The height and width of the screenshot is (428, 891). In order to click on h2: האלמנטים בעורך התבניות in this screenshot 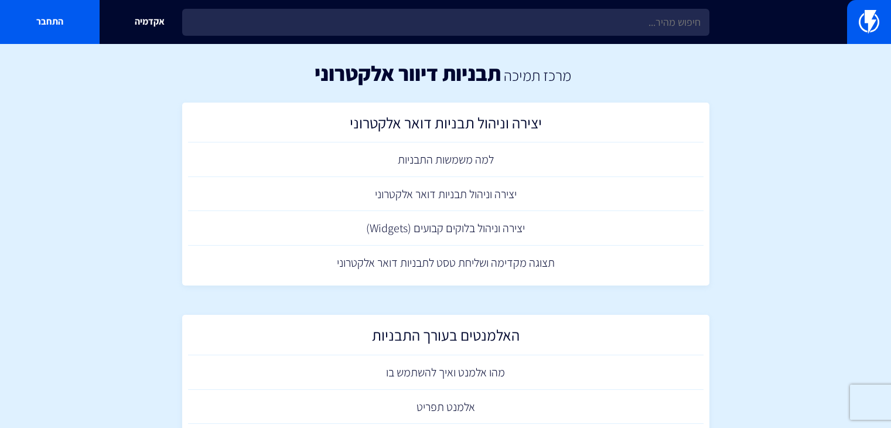, I will do `click(446, 338)`.